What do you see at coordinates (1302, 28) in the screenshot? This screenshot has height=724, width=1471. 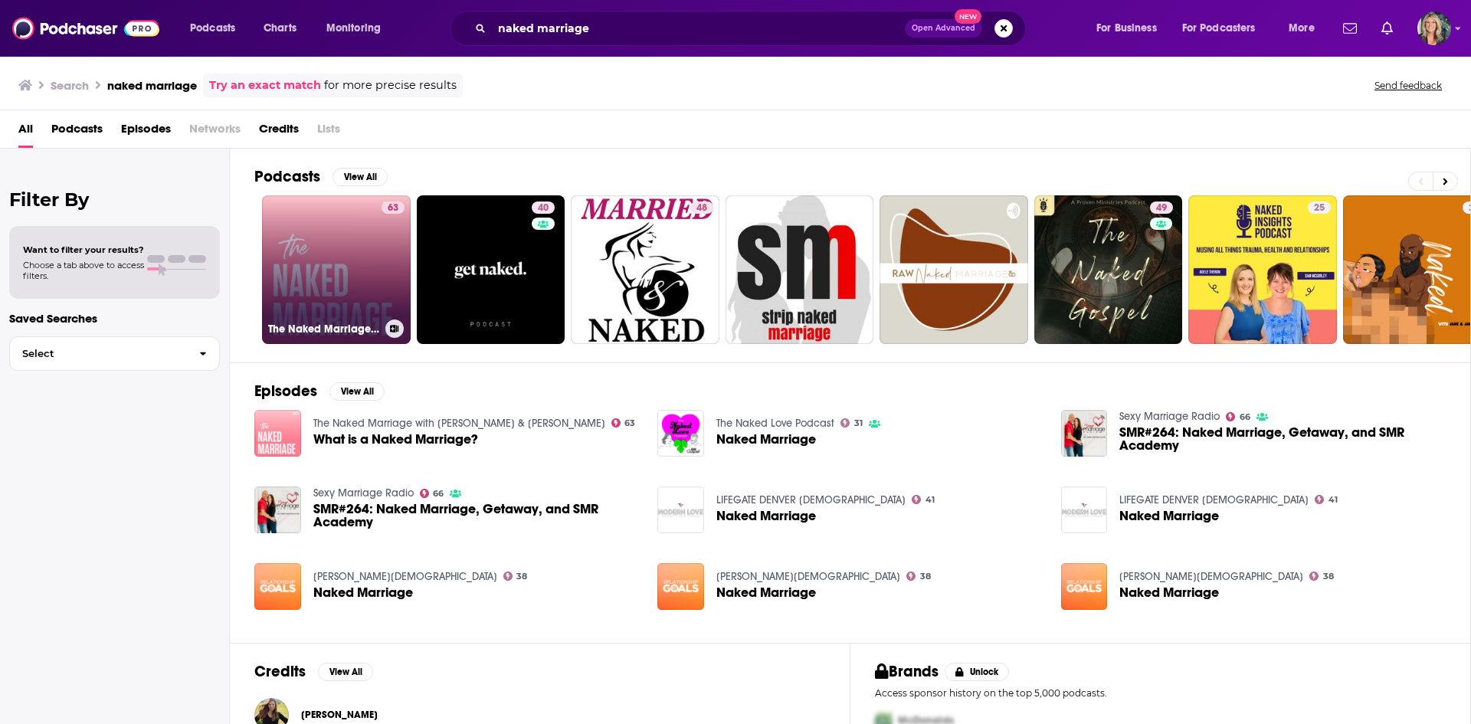 I see `span: More` at bounding box center [1302, 28].